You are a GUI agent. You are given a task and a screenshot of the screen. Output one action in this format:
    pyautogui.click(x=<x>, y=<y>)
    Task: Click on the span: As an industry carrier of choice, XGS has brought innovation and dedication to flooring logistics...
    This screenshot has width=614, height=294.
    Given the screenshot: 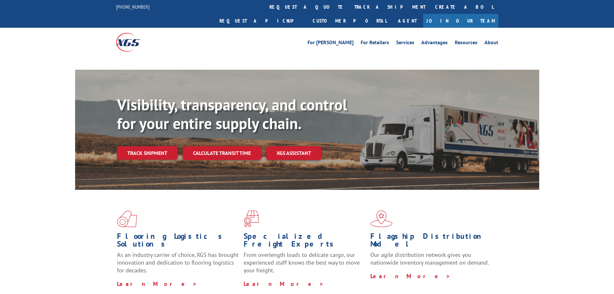 What is the action you would take?
    pyautogui.click(x=178, y=262)
    